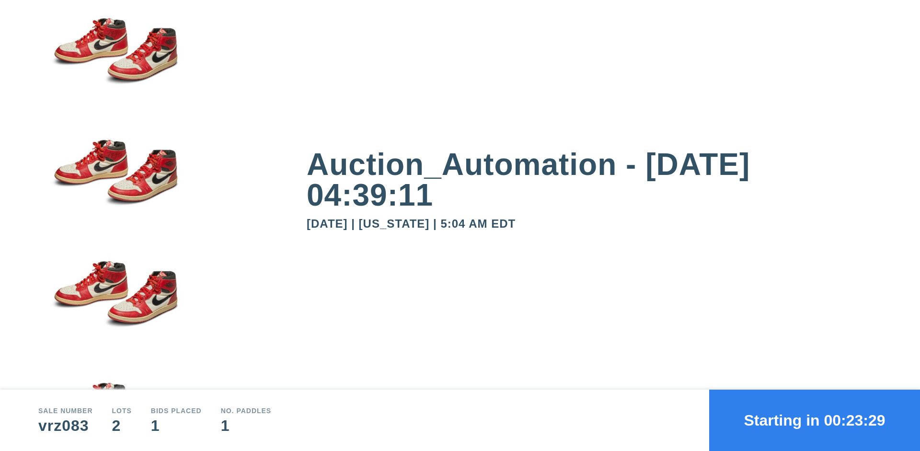  What do you see at coordinates (814, 420) in the screenshot?
I see `button: Starting in 00:23:29` at bounding box center [814, 420].